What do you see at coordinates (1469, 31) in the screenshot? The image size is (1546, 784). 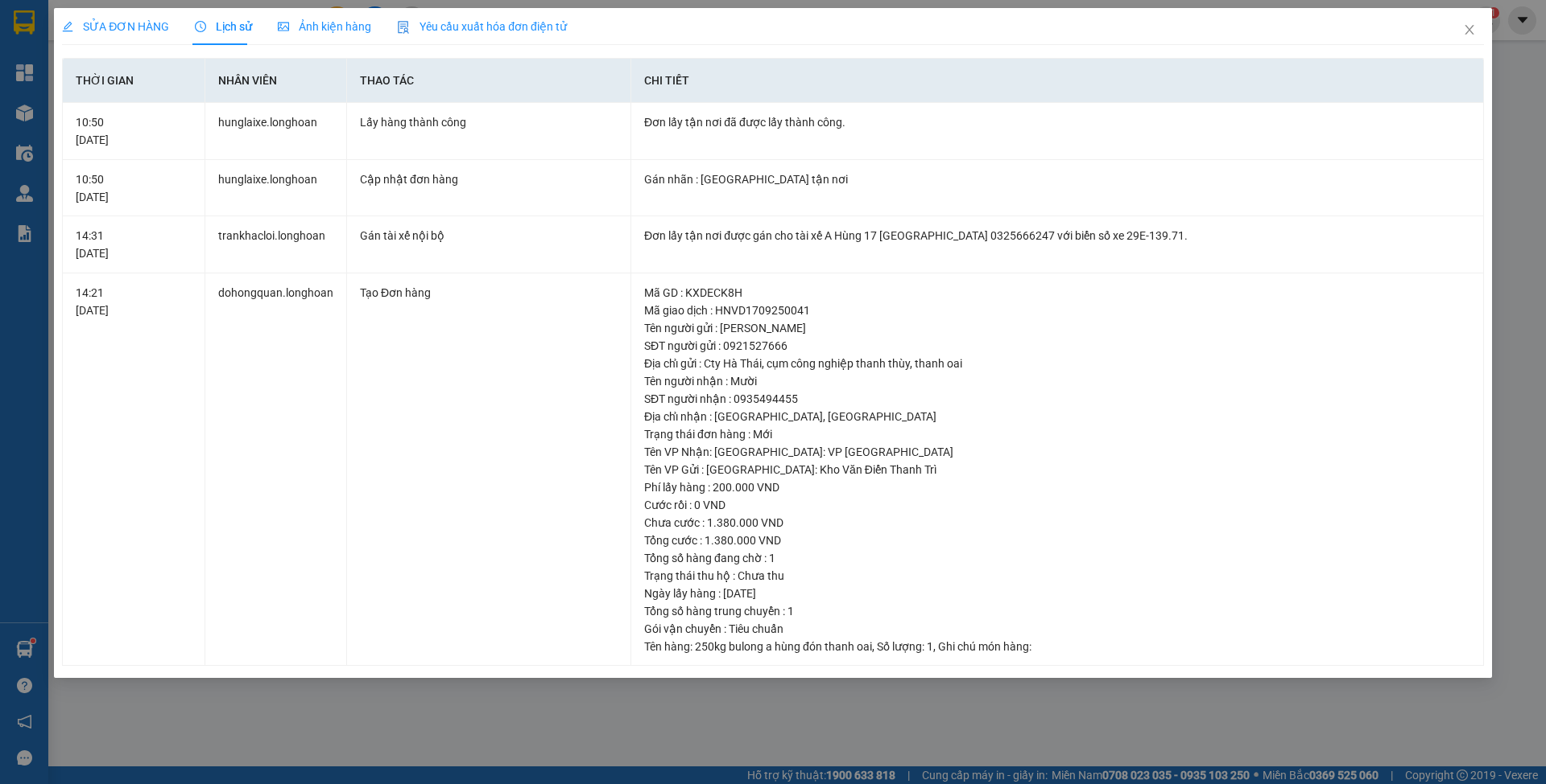 I see `button: Close` at bounding box center [1469, 31].